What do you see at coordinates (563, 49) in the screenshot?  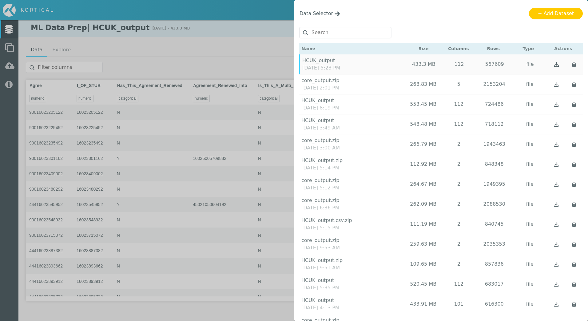 I see `div: Actions` at bounding box center [563, 49].